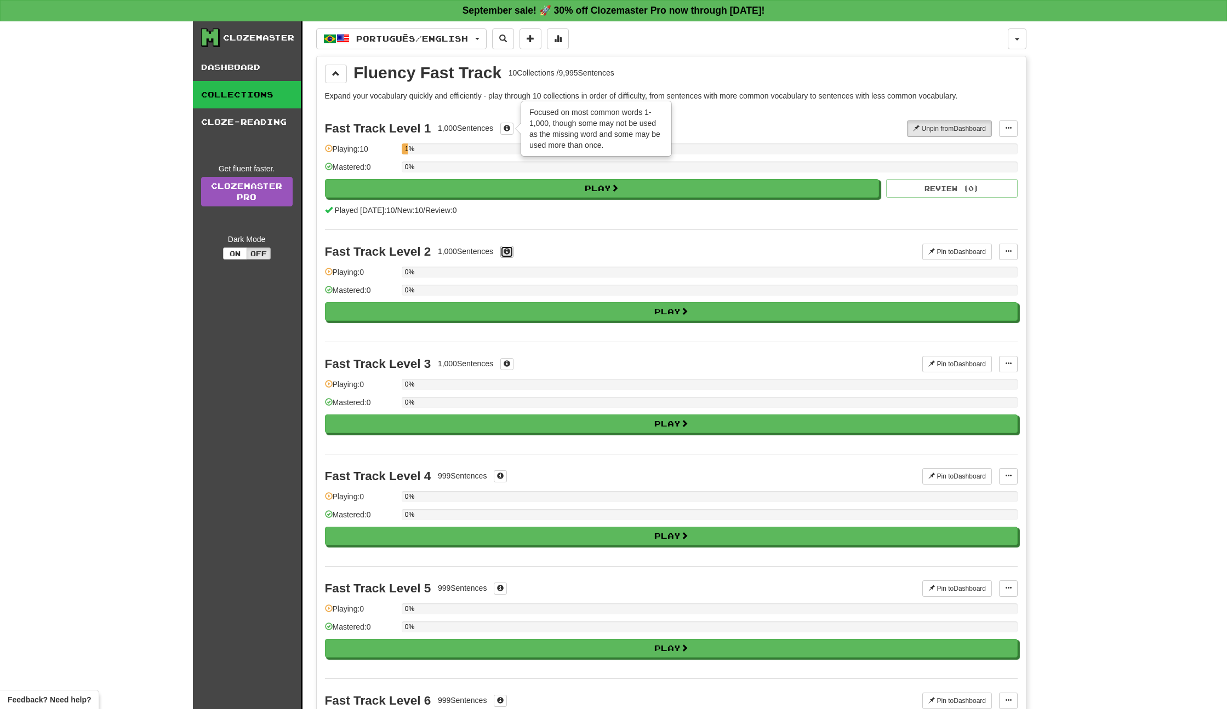 This screenshot has width=1227, height=709. Describe the element at coordinates (247, 192) in the screenshot. I see `a: ClozemasterPro` at that location.